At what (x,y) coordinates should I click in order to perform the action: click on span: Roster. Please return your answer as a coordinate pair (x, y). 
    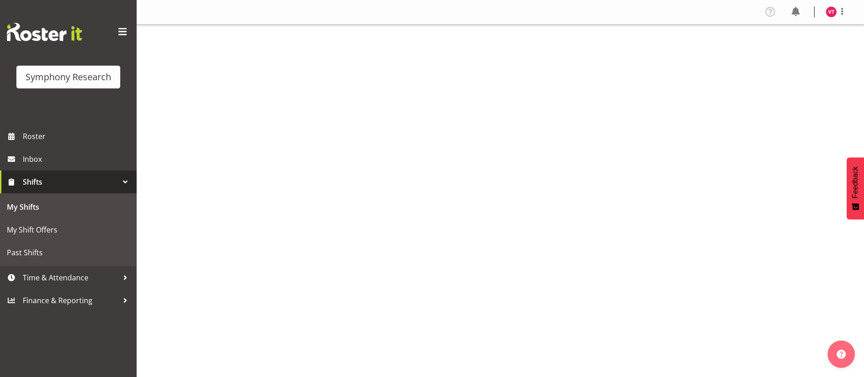
    Looking at the image, I should click on (77, 136).